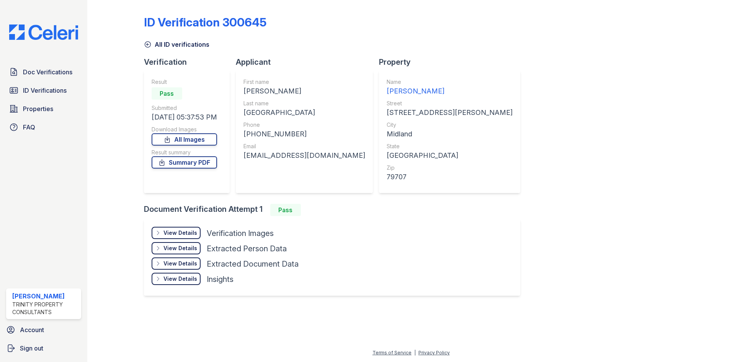 The width and height of the screenshot is (735, 362). What do you see at coordinates (45, 90) in the screenshot?
I see `span: ID Verifications` at bounding box center [45, 90].